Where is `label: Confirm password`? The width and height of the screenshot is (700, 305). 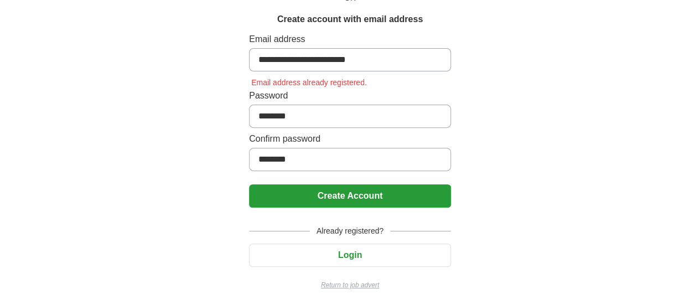
label: Confirm password is located at coordinates (350, 139).